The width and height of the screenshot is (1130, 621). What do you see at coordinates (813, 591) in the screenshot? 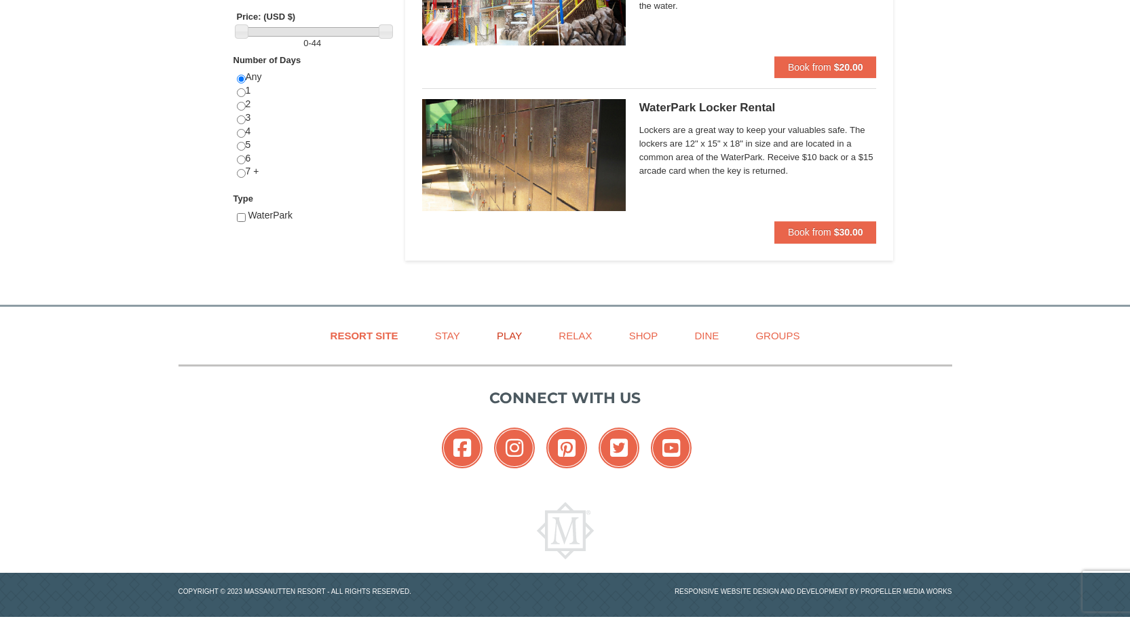
I see `a: Responsive website design and development by Propeller Media Works` at bounding box center [813, 591].